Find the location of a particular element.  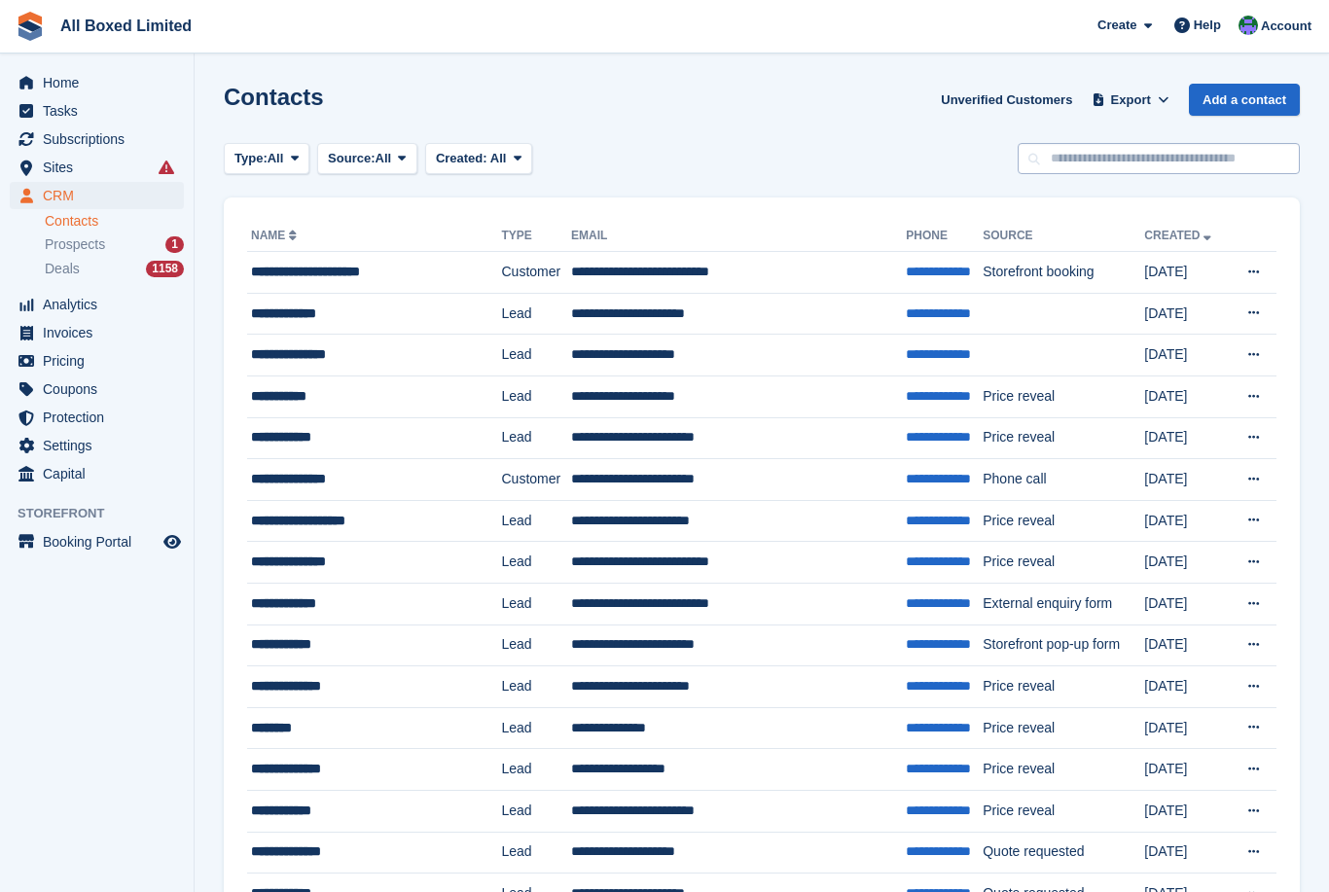

span: Tasks is located at coordinates (101, 111).